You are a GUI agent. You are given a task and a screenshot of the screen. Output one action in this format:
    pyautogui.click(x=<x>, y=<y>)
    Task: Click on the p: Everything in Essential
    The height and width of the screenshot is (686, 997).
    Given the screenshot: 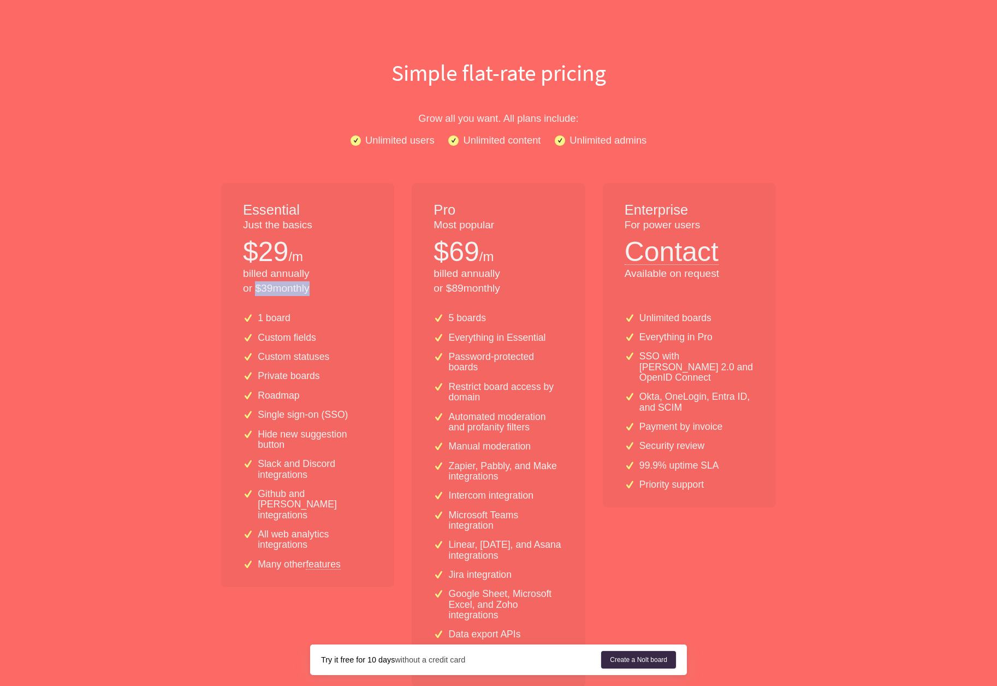 What is the action you would take?
    pyautogui.click(x=497, y=337)
    